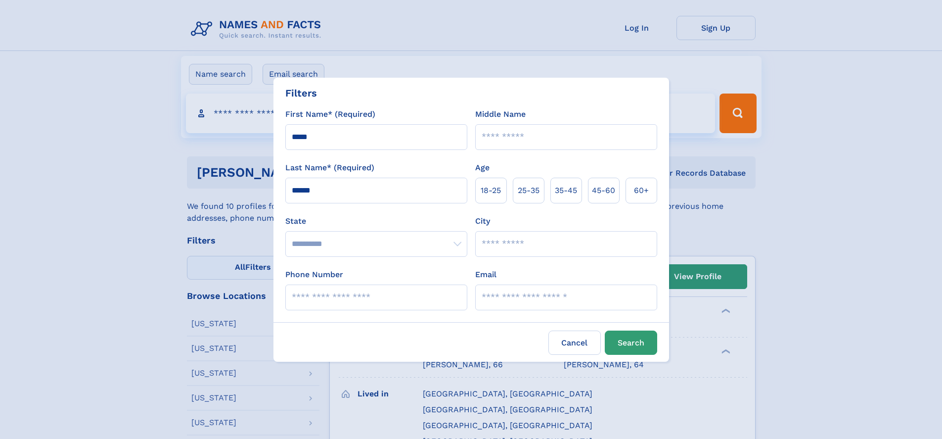 The width and height of the screenshot is (942, 439). What do you see at coordinates (575, 342) in the screenshot?
I see `label: Cancel` at bounding box center [575, 342].